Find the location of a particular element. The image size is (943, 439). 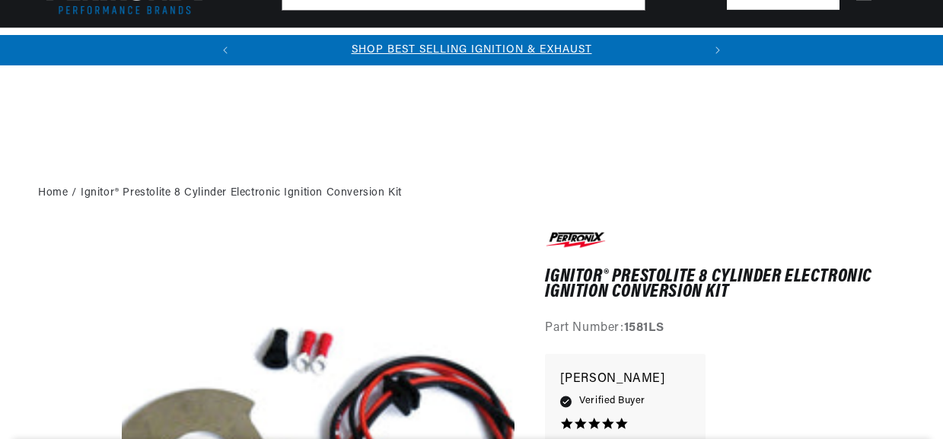

a: Ignitor® Prestolite 8 Cylinder Electronic Ignition Conversion Kit is located at coordinates (241, 193).